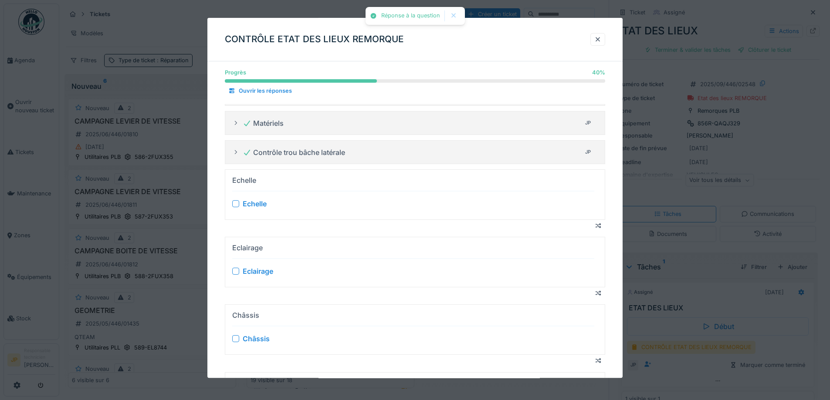  What do you see at coordinates (314, 39) in the screenshot?
I see `h3: CONTRÔLE ETAT DES LIEUX REMORQUE` at bounding box center [314, 39].